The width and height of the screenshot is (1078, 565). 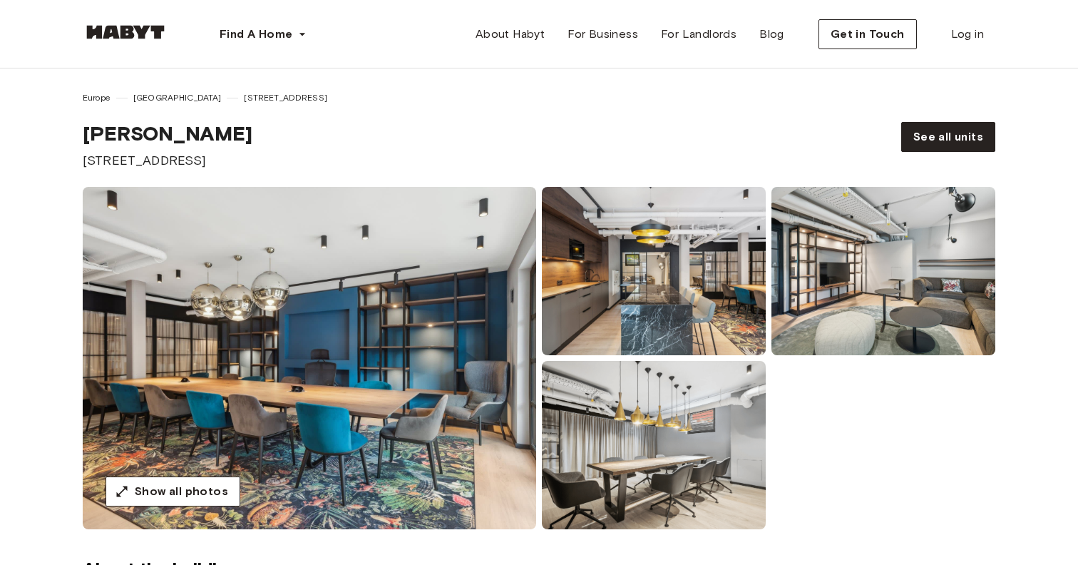 I want to click on span: Show all photos, so click(x=181, y=491).